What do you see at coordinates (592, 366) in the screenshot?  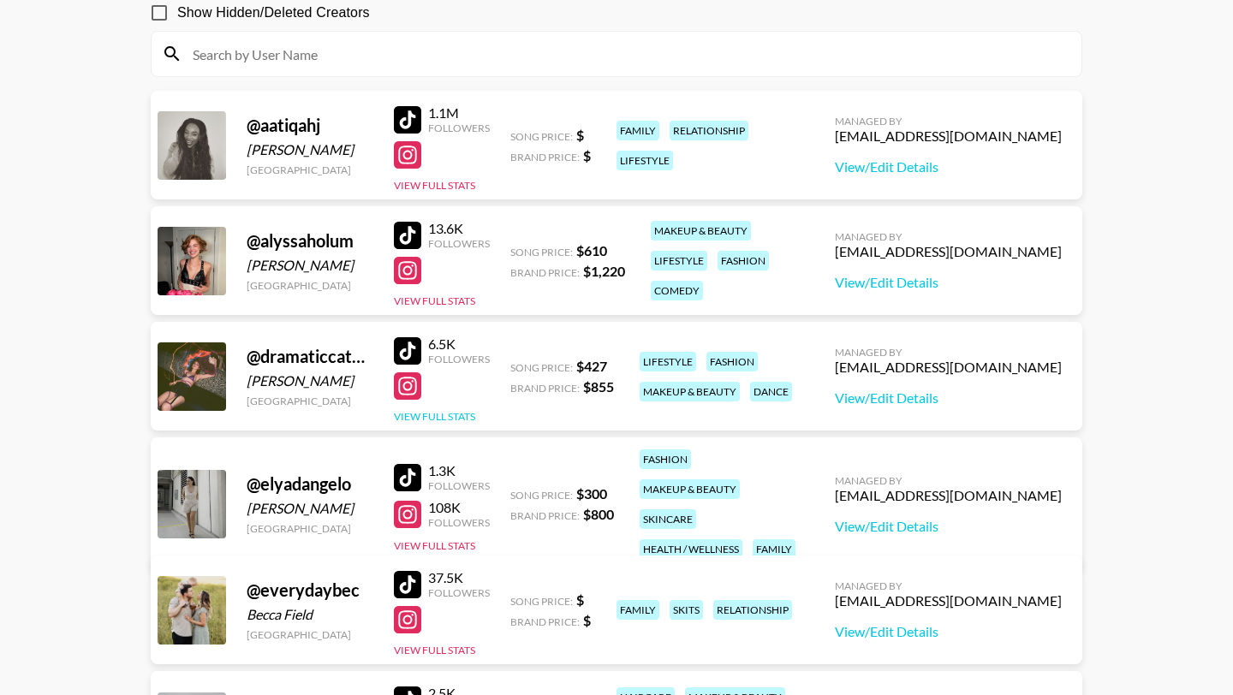 I see `strong: $ 427` at bounding box center [592, 366].